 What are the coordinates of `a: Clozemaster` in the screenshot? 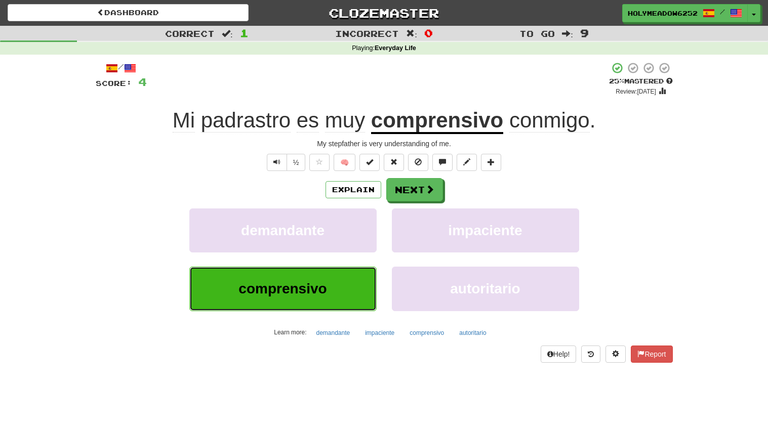 It's located at (384, 13).